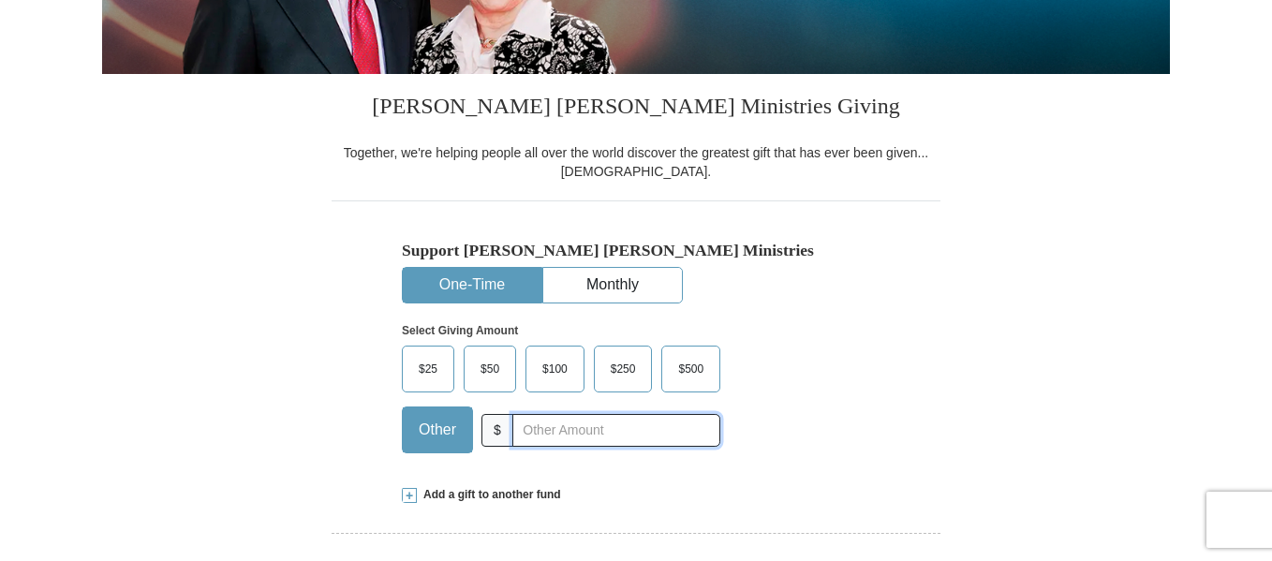 Image resolution: width=1272 pixels, height=561 pixels. What do you see at coordinates (616, 430) in the screenshot?
I see `input: Other Amount` at bounding box center [616, 430].